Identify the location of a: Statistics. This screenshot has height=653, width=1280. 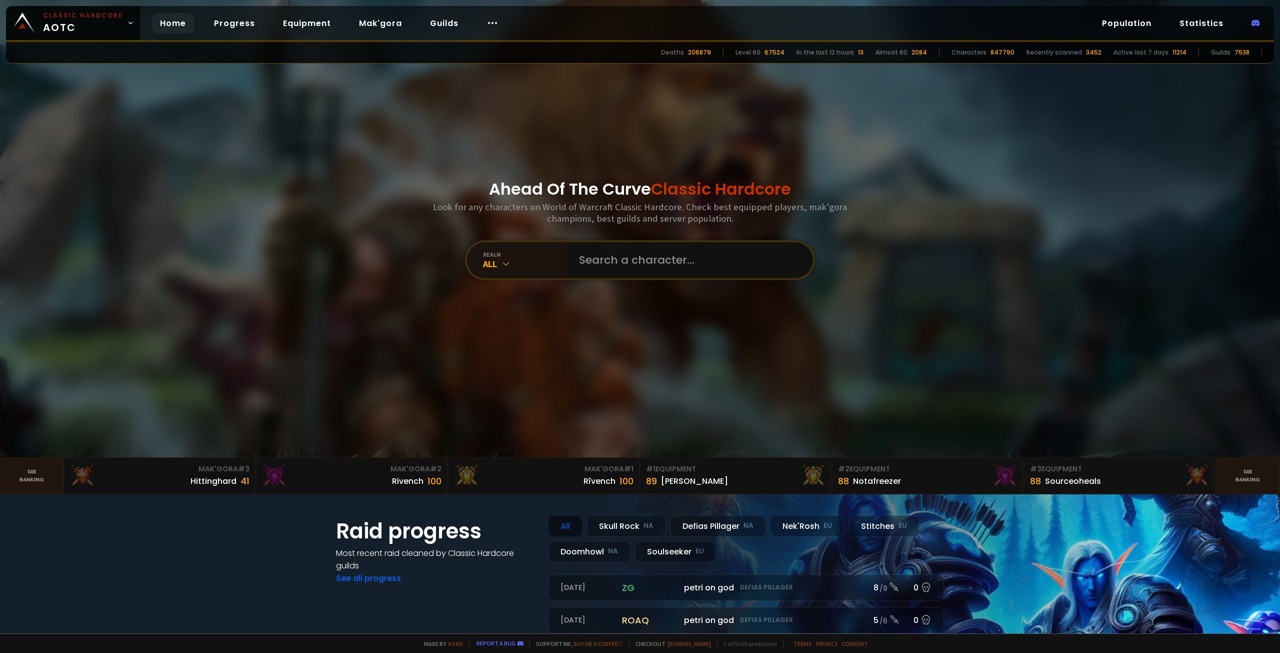
(1202, 23).